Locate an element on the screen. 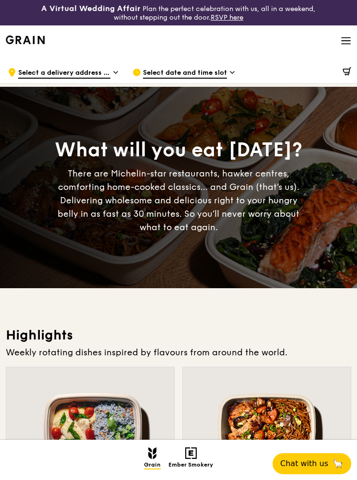 The width and height of the screenshot is (357, 480). div: Weekly rotating dishes inspired by flavours from around the world. is located at coordinates (178, 352).